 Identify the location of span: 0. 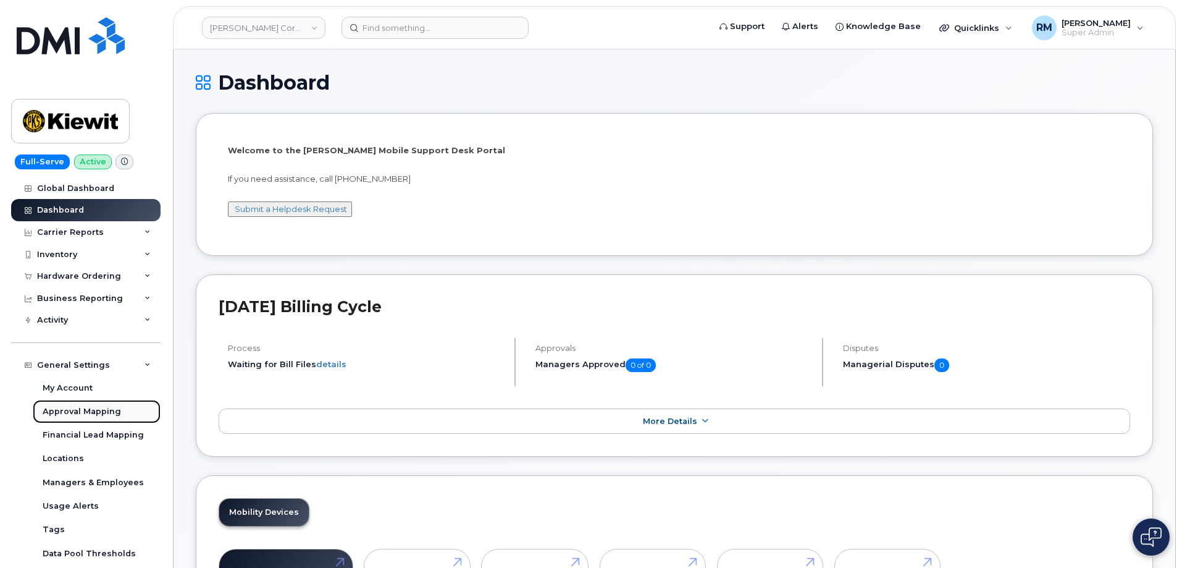
(942, 365).